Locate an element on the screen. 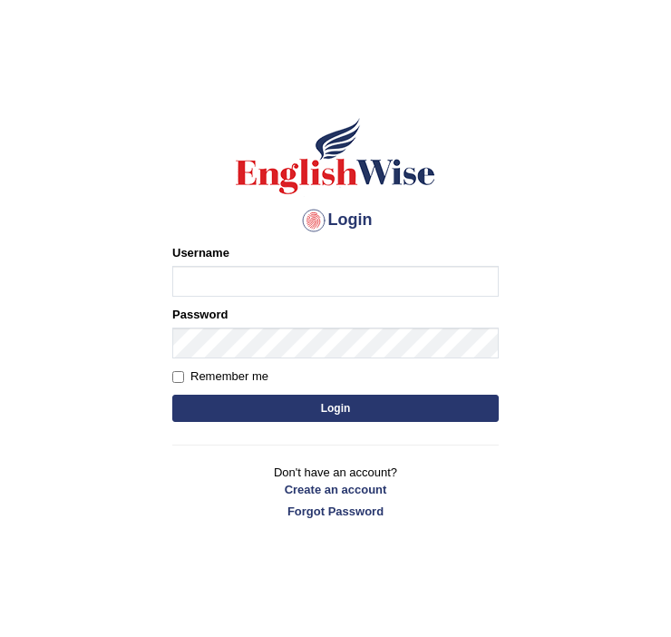  a: Forgot Password is located at coordinates (336, 511).